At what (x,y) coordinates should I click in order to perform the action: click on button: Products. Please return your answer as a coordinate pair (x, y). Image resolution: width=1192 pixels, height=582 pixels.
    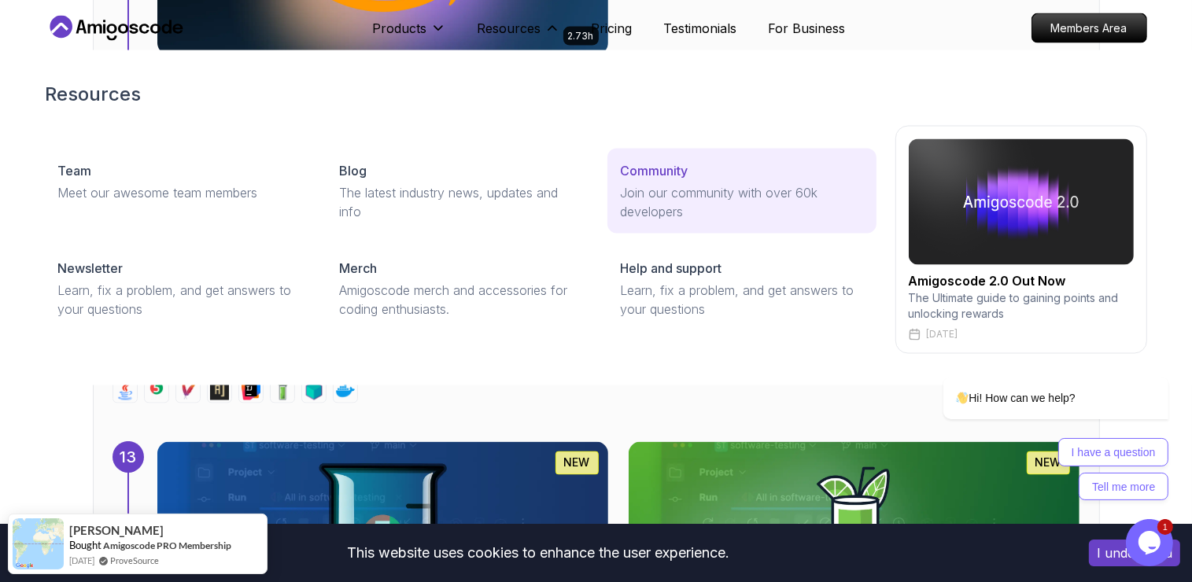
    Looking at the image, I should click on (409, 35).